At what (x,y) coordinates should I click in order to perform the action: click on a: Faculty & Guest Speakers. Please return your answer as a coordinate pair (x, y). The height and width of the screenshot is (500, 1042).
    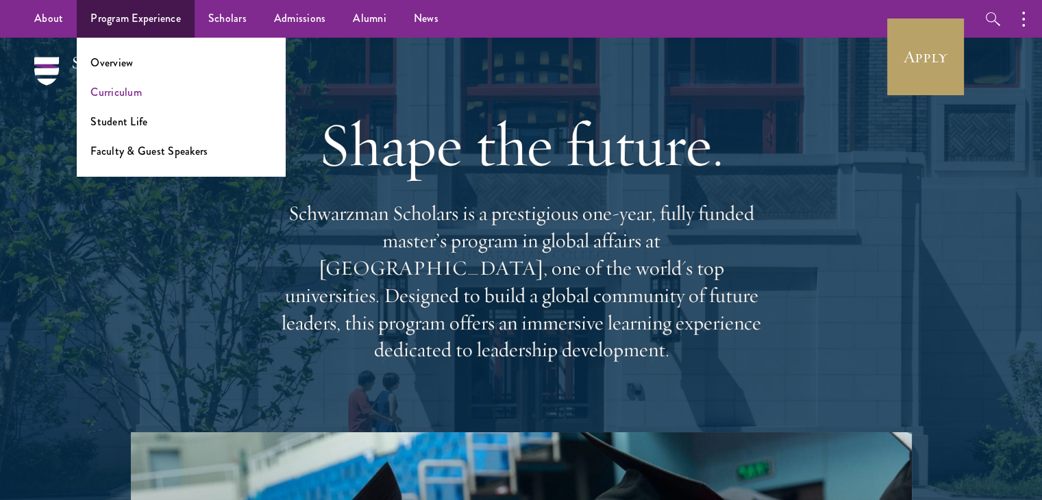
    Looking at the image, I should click on (149, 151).